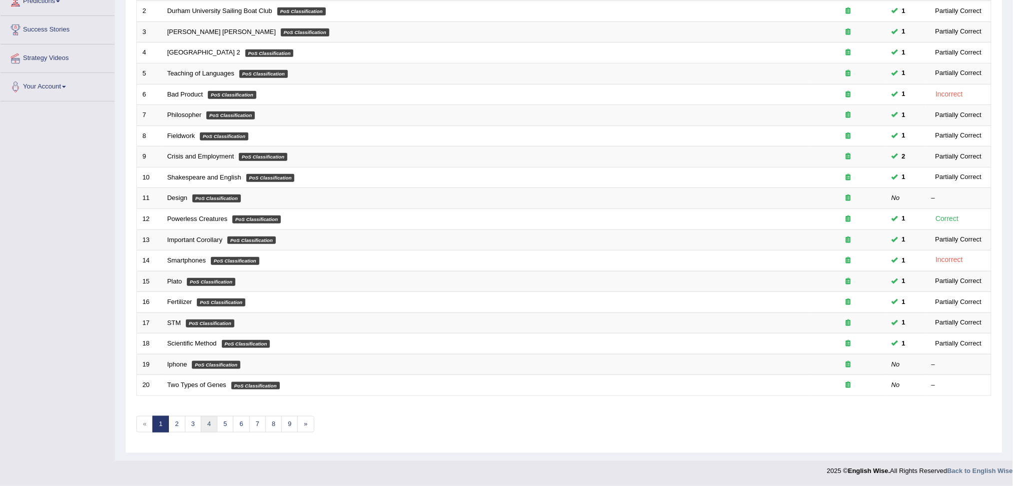  Describe the element at coordinates (869, 470) in the screenshot. I see `strong: English Wise.` at that location.